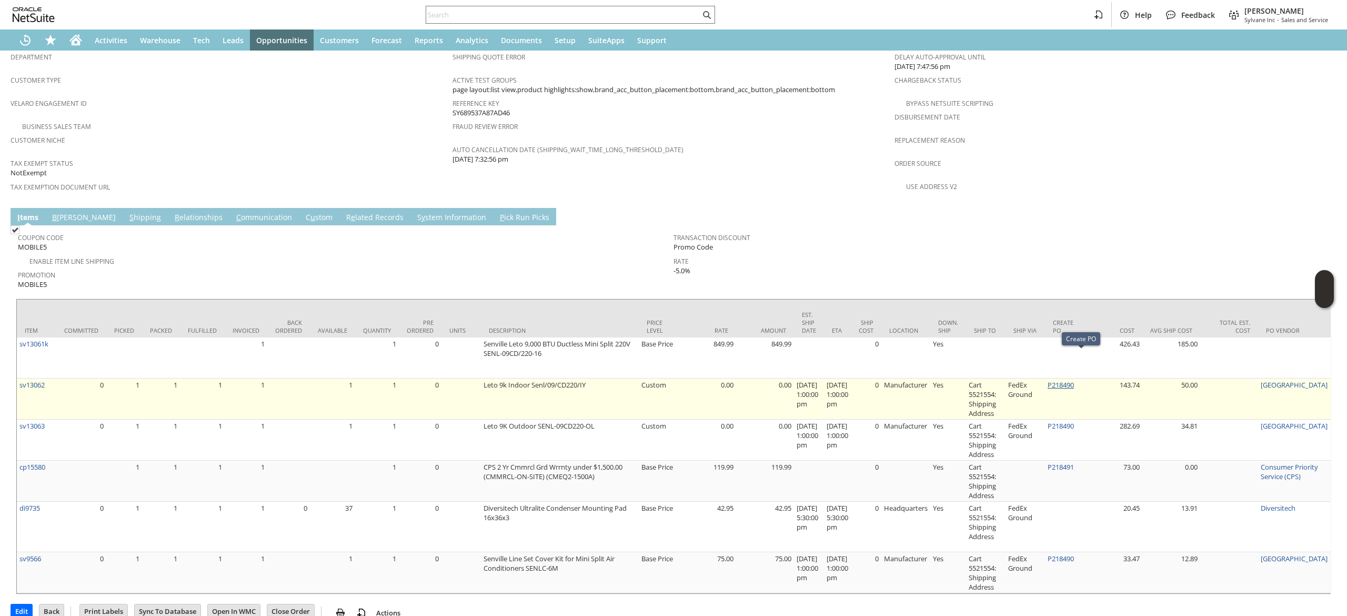 The height and width of the screenshot is (616, 1347). What do you see at coordinates (38, 140) in the screenshot?
I see `a: Customer Niche` at bounding box center [38, 140].